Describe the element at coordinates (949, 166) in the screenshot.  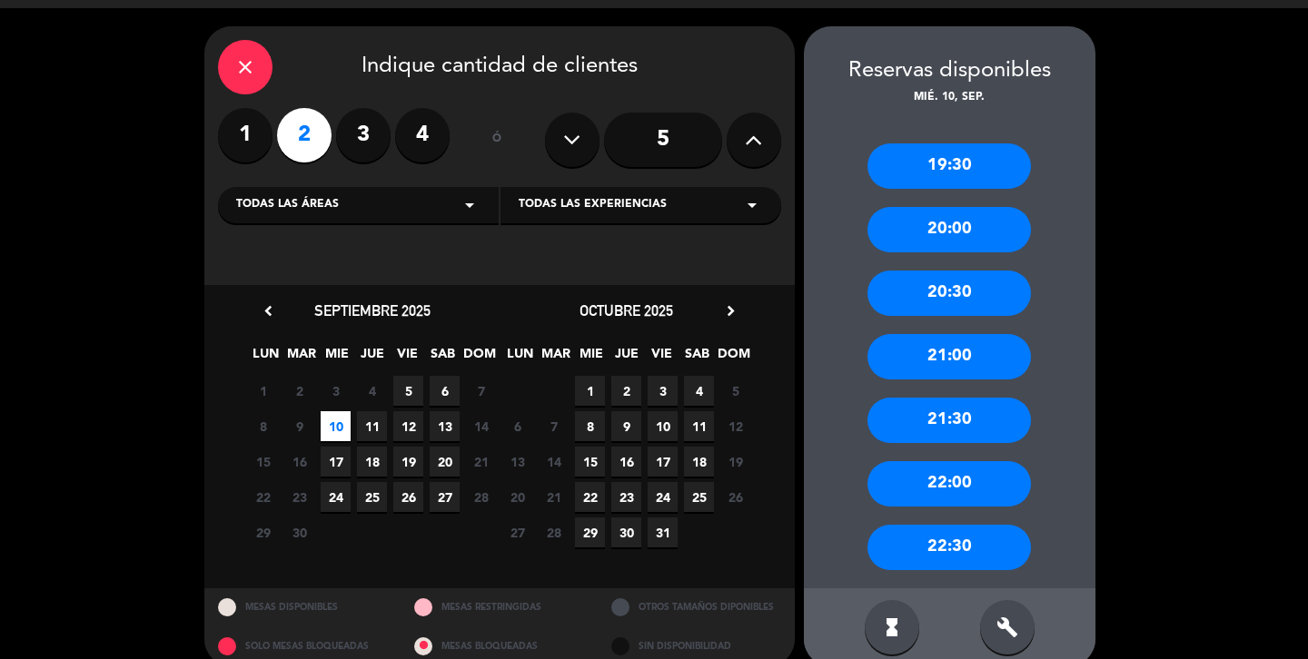
I see `div: 19:30` at that location.